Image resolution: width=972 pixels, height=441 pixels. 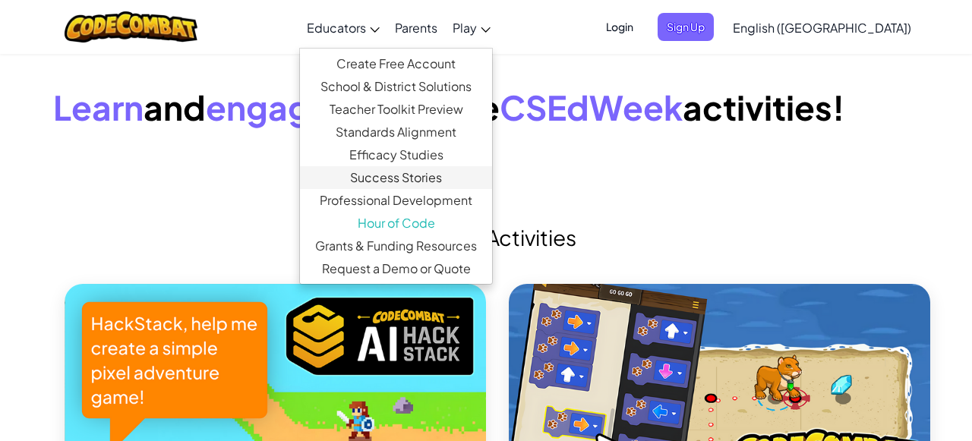 What do you see at coordinates (620, 27) in the screenshot?
I see `span: Login` at bounding box center [620, 27].